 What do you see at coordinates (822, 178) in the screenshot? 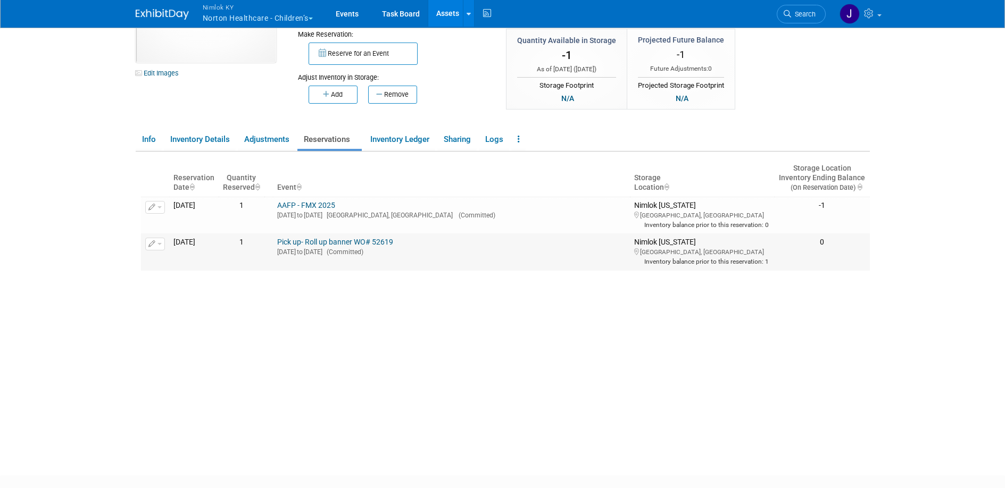
I see `th: Storage LocationInventory Ending Balance (On Reservation Date) : activate to sort column ascending` at bounding box center [822, 178].